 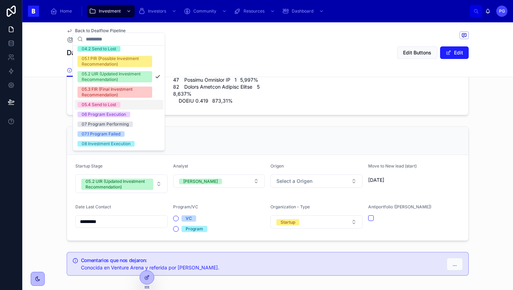 I want to click on a: Dealflow Pipeline, so click(x=91, y=40).